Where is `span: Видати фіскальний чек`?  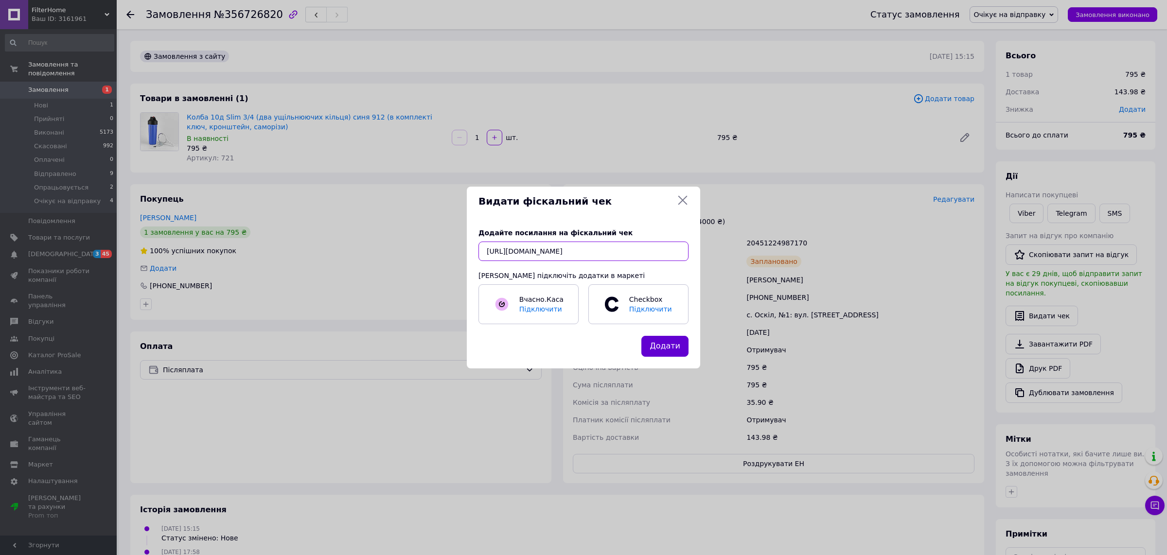
span: Видати фіскальний чек is located at coordinates (576, 201).